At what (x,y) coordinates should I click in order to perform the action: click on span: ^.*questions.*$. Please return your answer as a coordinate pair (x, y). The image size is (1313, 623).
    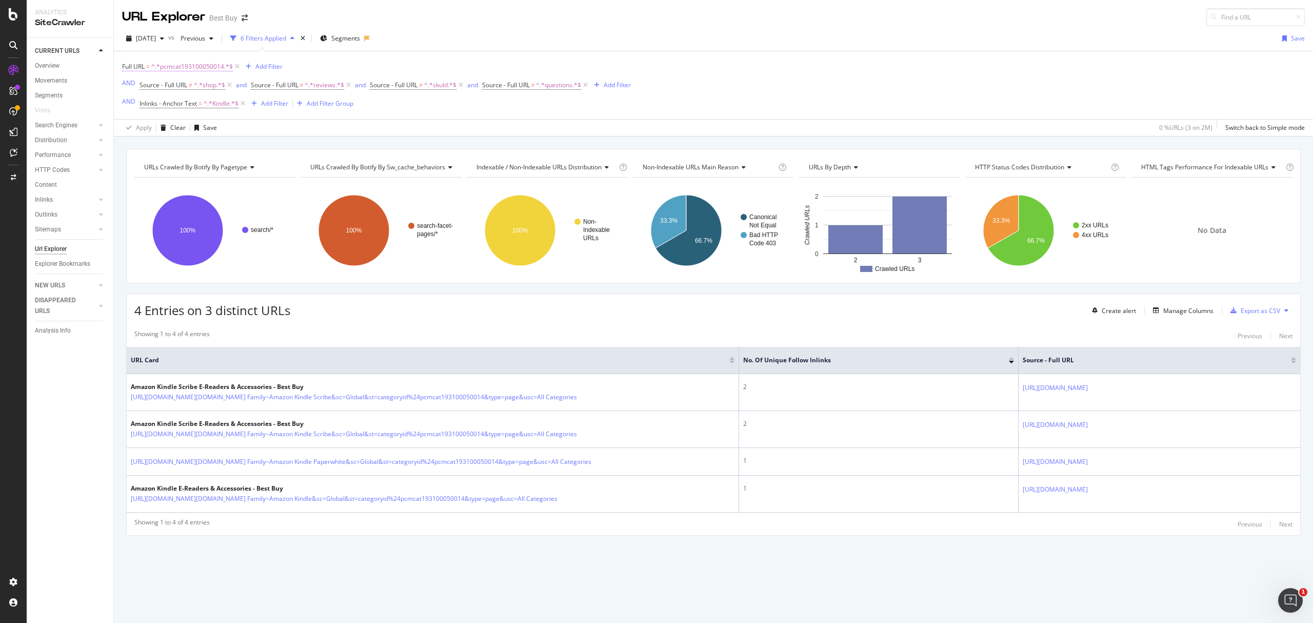
    Looking at the image, I should click on (559, 85).